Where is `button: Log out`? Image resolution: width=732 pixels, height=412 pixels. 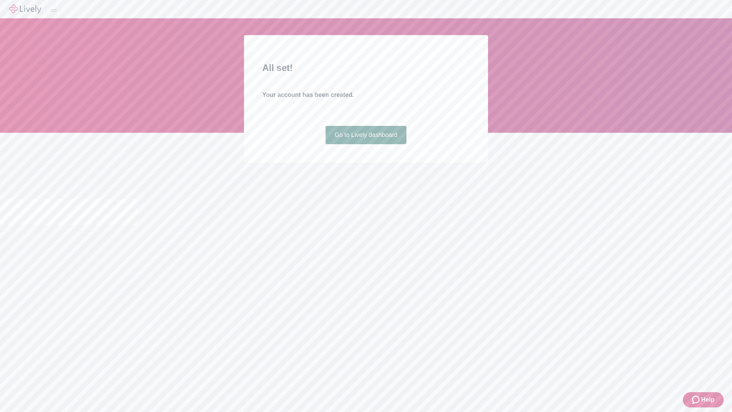
button: Log out is located at coordinates (53, 11).